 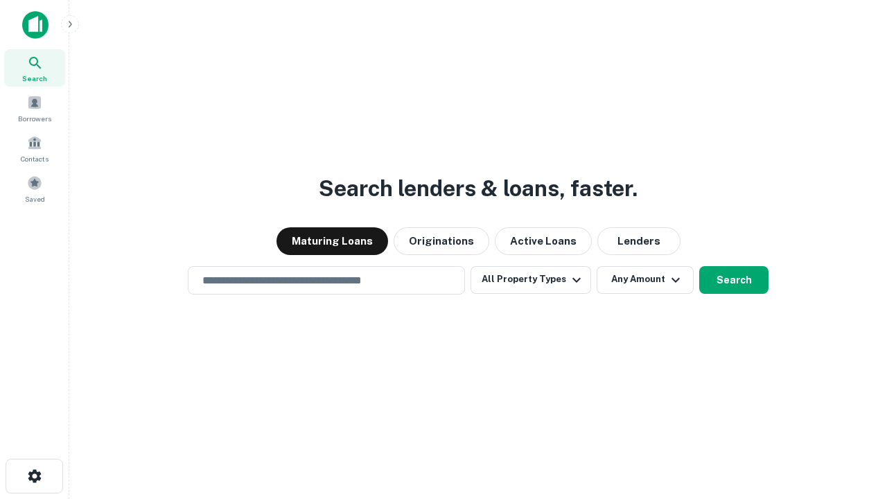 What do you see at coordinates (332, 241) in the screenshot?
I see `button: Maturing Loans` at bounding box center [332, 241].